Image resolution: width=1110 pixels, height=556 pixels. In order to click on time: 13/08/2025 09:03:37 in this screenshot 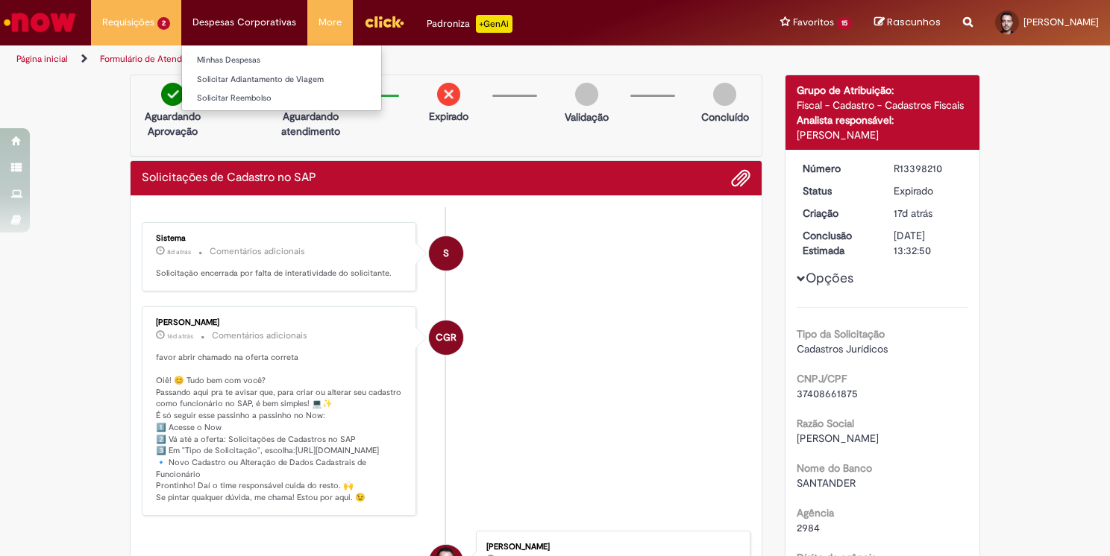, I will do `click(180, 336)`.